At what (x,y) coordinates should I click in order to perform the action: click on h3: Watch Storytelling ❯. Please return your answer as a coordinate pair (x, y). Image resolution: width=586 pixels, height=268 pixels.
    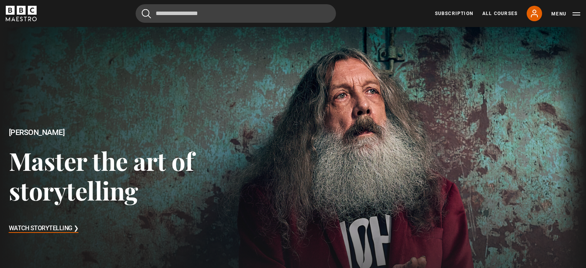
    Looking at the image, I should click on (44, 229).